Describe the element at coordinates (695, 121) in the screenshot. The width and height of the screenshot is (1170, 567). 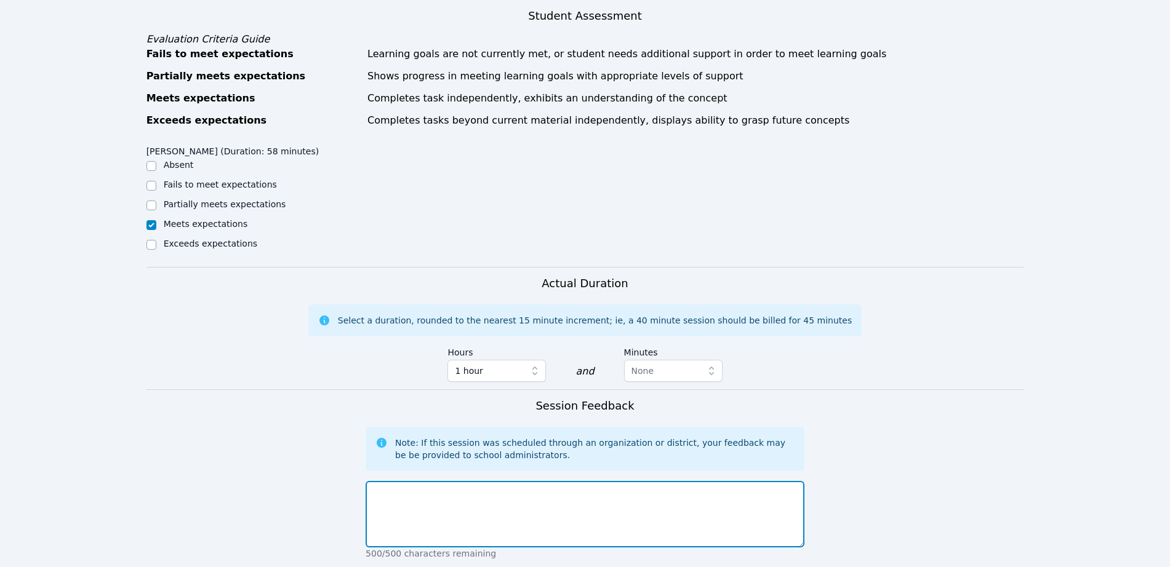
I see `div: Completes tasks beyond current material independently, displays ability to grasp future concepts` at that location.